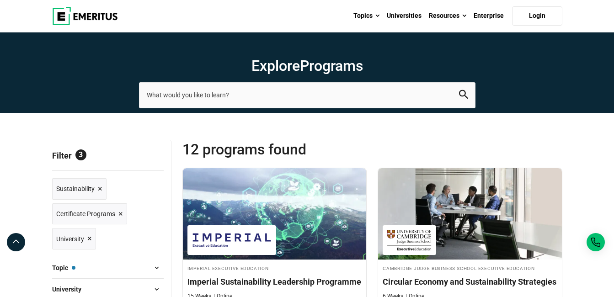  What do you see at coordinates (108, 268) in the screenshot?
I see `button: Topic` at bounding box center [108, 268].